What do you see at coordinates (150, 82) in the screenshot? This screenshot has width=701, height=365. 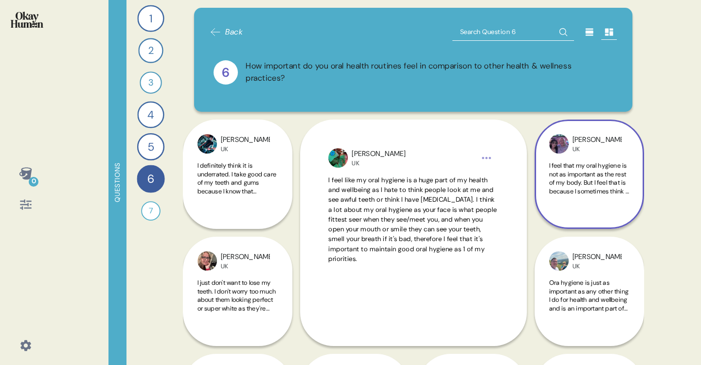 I see `div: 3` at bounding box center [150, 82].